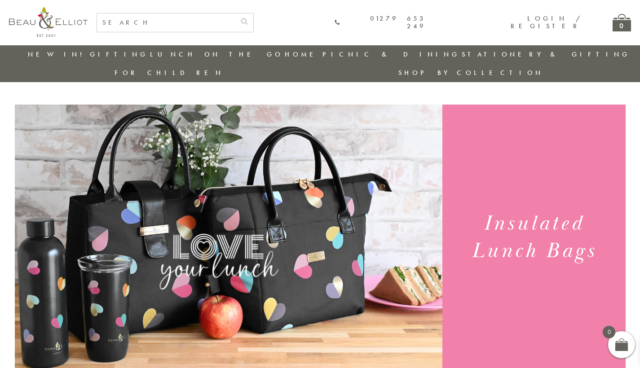 The width and height of the screenshot is (640, 368). Describe the element at coordinates (546, 54) in the screenshot. I see `a: Stationery & Gifting` at that location.